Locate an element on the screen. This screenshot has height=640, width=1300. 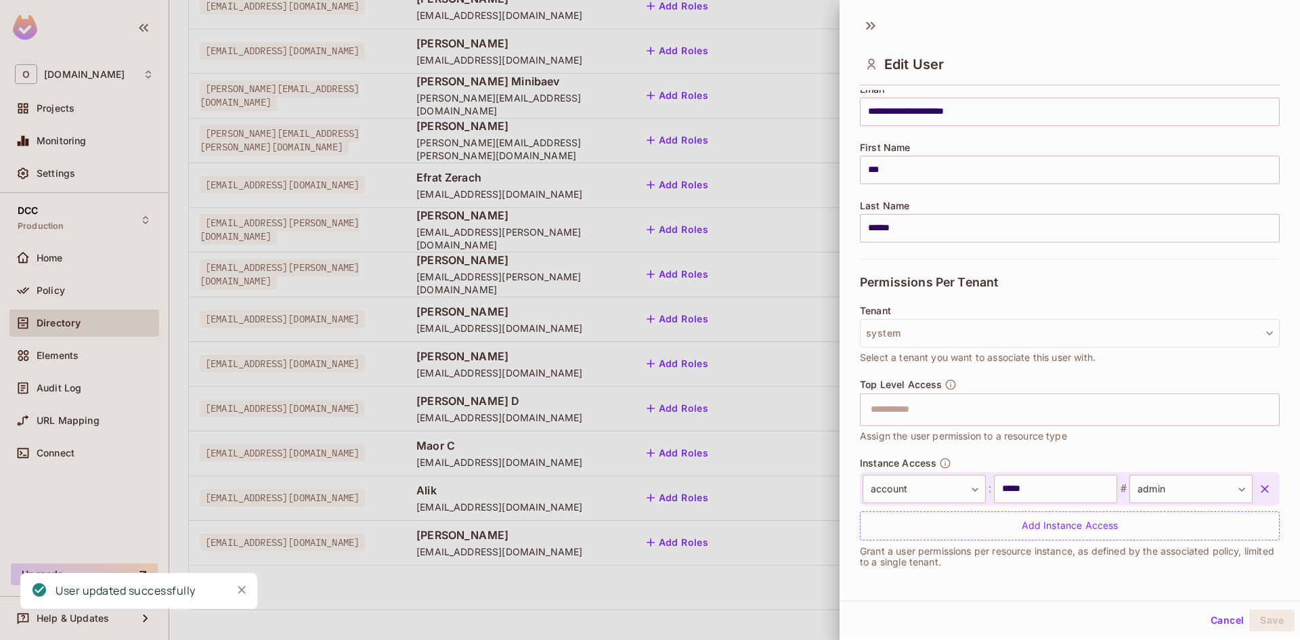
div: admin is located at coordinates (1191, 489).